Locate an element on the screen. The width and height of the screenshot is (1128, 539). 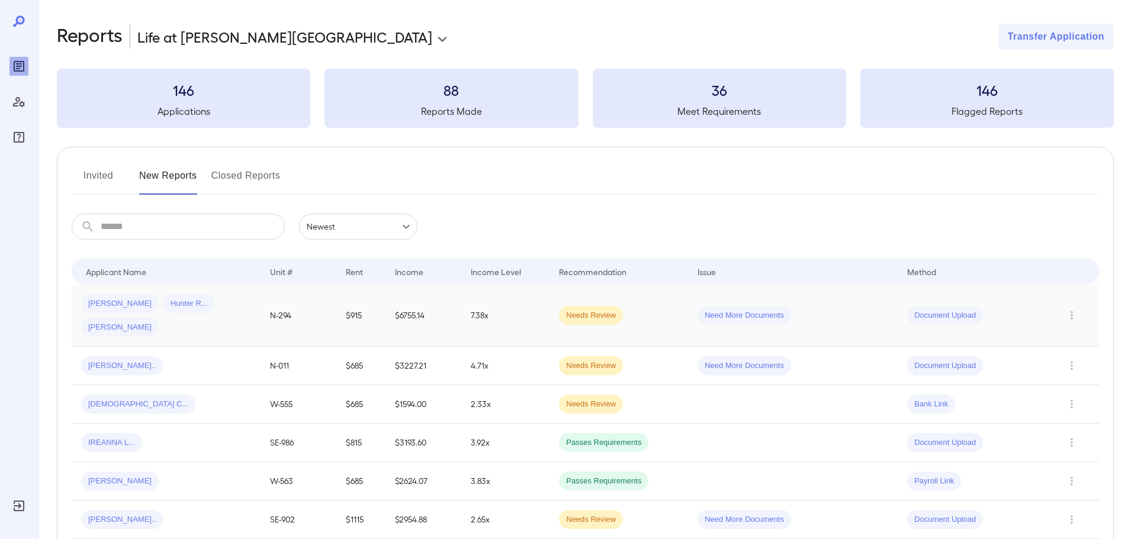
h5: Flagged Reports is located at coordinates (987, 111).